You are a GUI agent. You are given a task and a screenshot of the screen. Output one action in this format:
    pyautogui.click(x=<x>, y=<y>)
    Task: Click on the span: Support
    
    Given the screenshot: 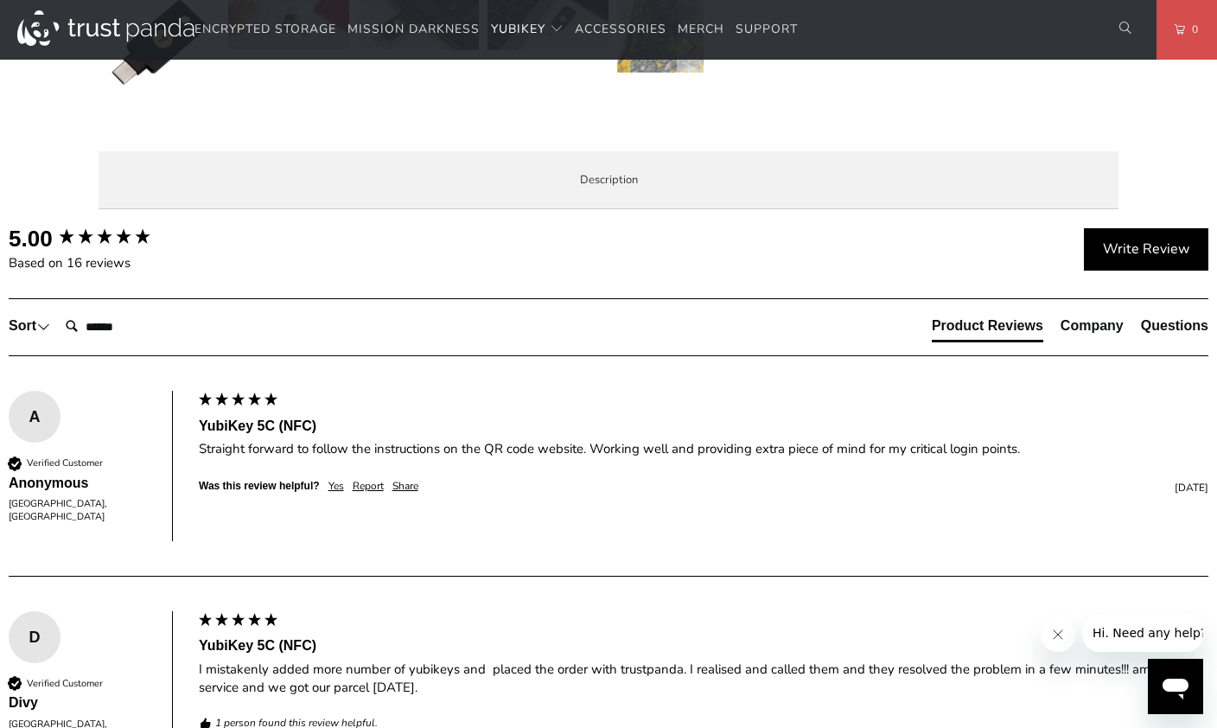 What is the action you would take?
    pyautogui.click(x=767, y=29)
    